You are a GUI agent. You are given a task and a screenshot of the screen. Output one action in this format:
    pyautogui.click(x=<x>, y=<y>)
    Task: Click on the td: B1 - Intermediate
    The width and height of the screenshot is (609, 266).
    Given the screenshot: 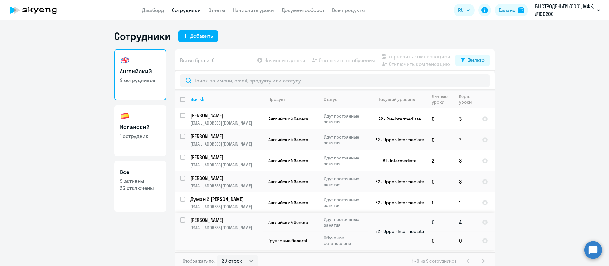 What is the action you would take?
    pyautogui.click(x=397, y=161)
    